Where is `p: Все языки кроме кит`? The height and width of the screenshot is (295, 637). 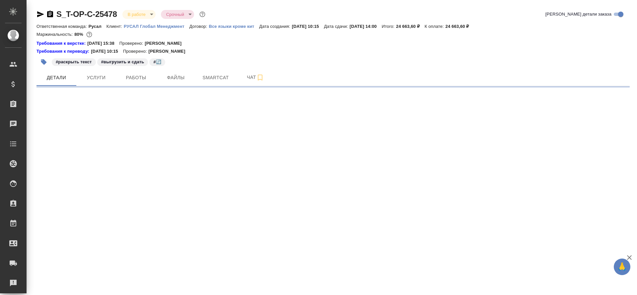 p: Все языки кроме кит is located at coordinates (234, 26).